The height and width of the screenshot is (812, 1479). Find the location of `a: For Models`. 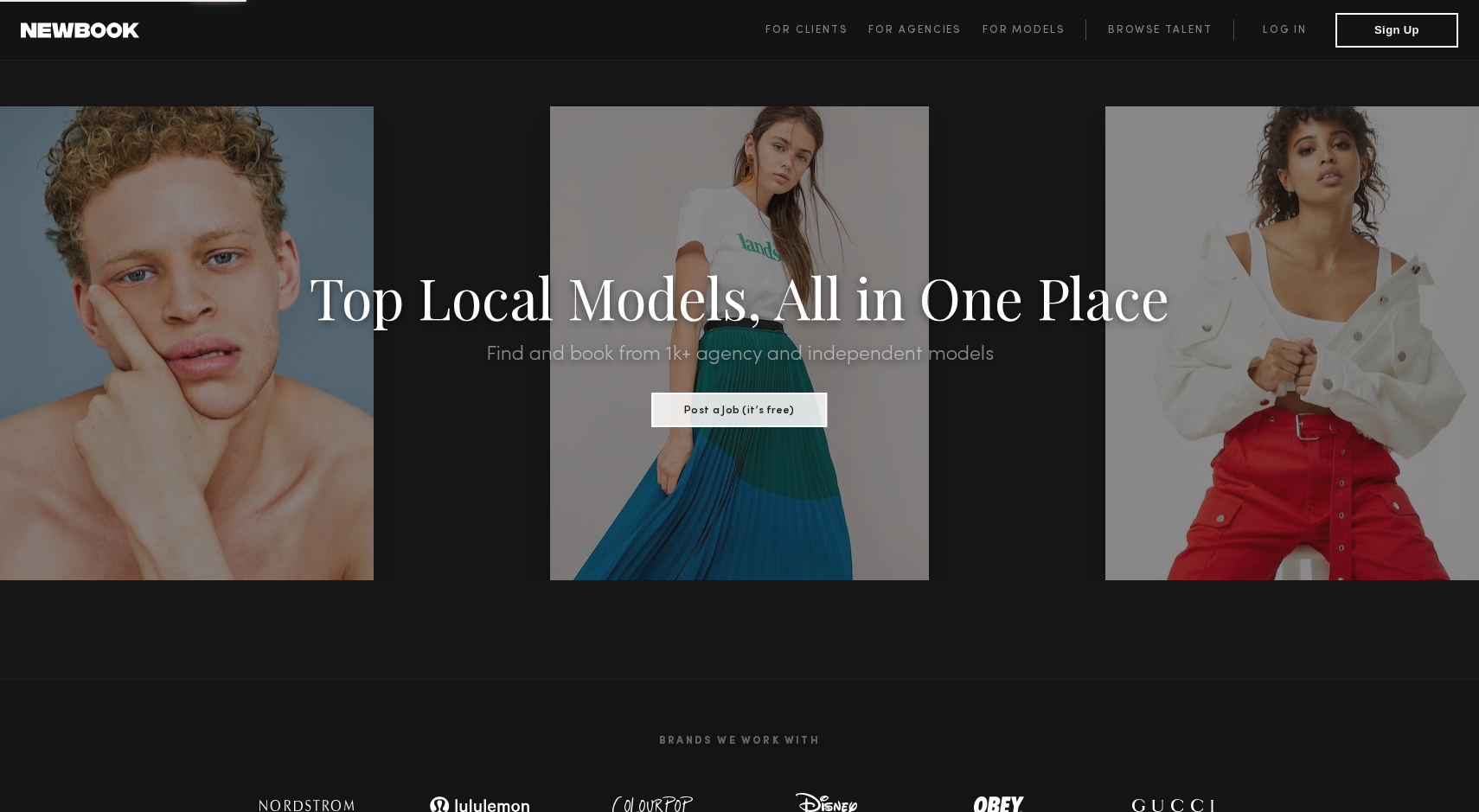

a: For Models is located at coordinates (1035, 30).